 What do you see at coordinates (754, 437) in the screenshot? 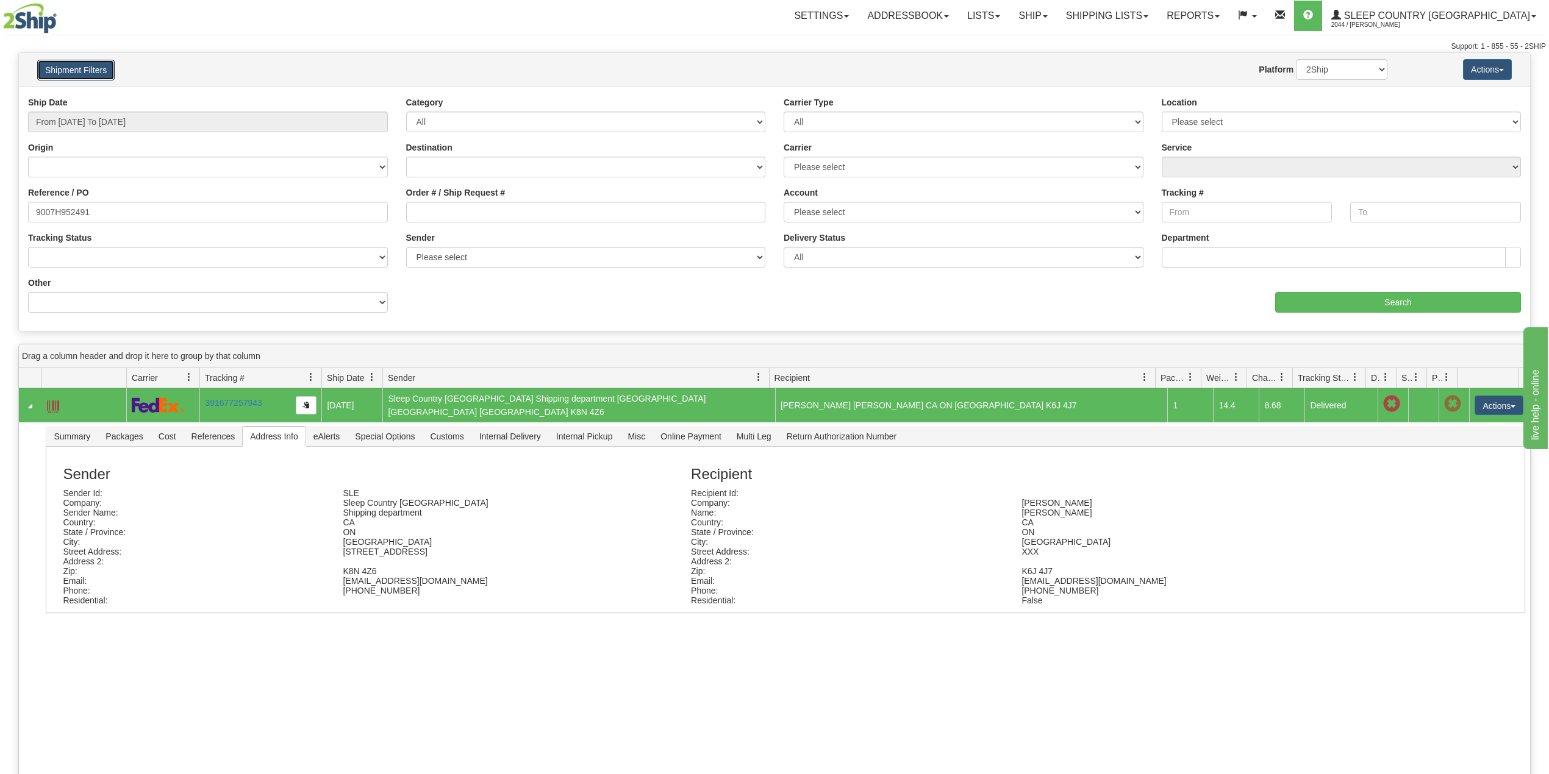
I see `span: Multi Leg` at bounding box center [754, 437].